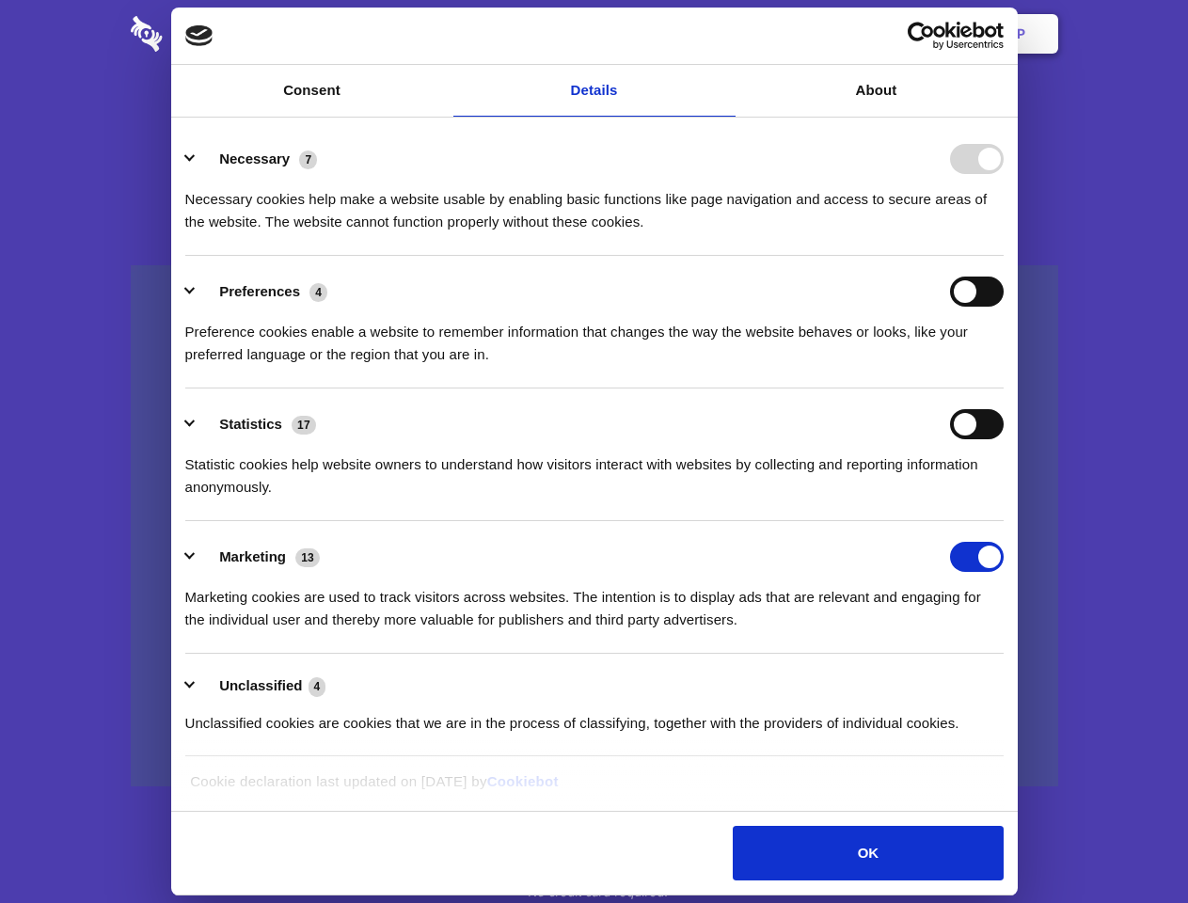 The width and height of the screenshot is (1188, 903). What do you see at coordinates (921, 36) in the screenshot?
I see `a: Usercentrics Cookiebot - opens in a new window` at bounding box center [921, 36].